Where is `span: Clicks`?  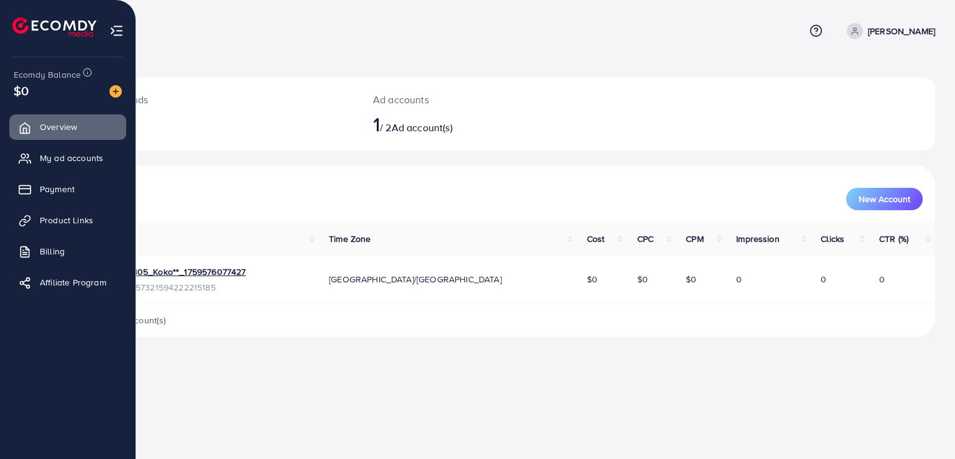
span: Clicks is located at coordinates (833, 239).